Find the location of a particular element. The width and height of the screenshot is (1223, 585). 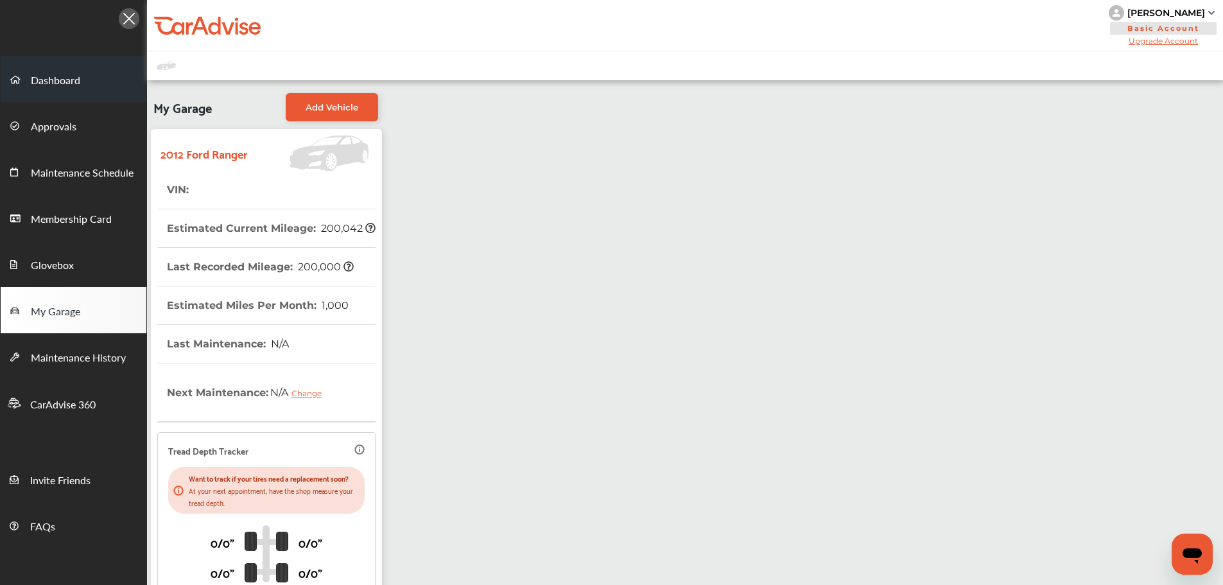

p: At your next appointment, have the shop measure your tread depth. is located at coordinates (274, 496).